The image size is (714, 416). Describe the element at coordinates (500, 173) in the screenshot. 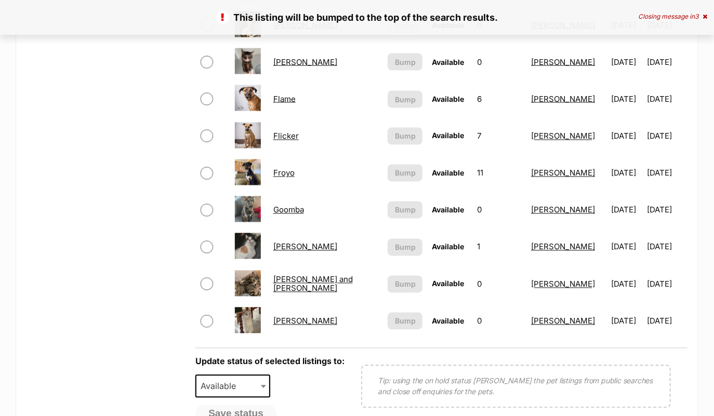

I see `td: 11` at that location.